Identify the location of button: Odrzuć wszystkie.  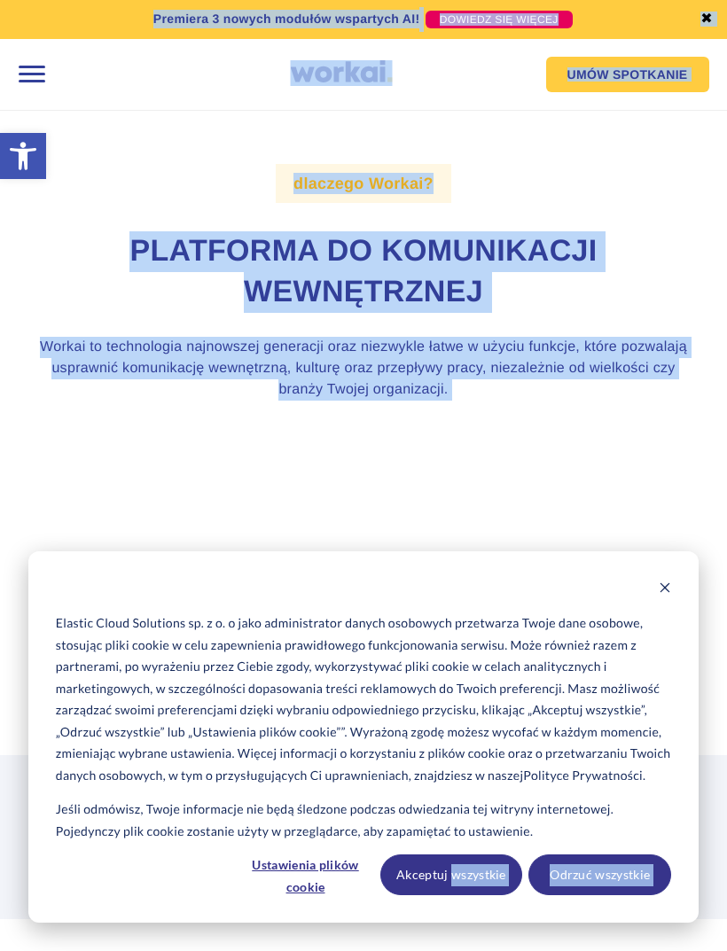
(599, 875).